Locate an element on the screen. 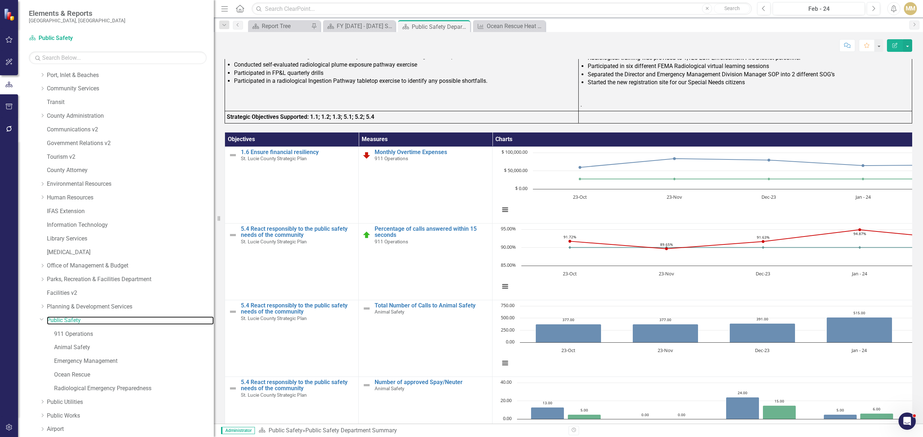 This screenshot has height=437, width=923. a: Tourism v2 is located at coordinates (130, 157).